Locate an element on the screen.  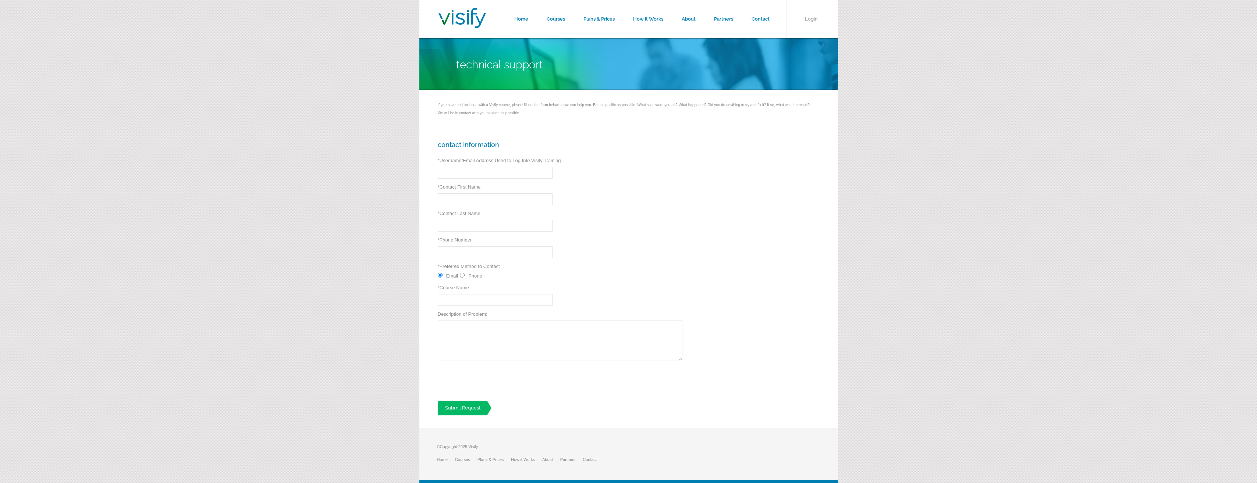
label: Phone Number is located at coordinates (455, 240).